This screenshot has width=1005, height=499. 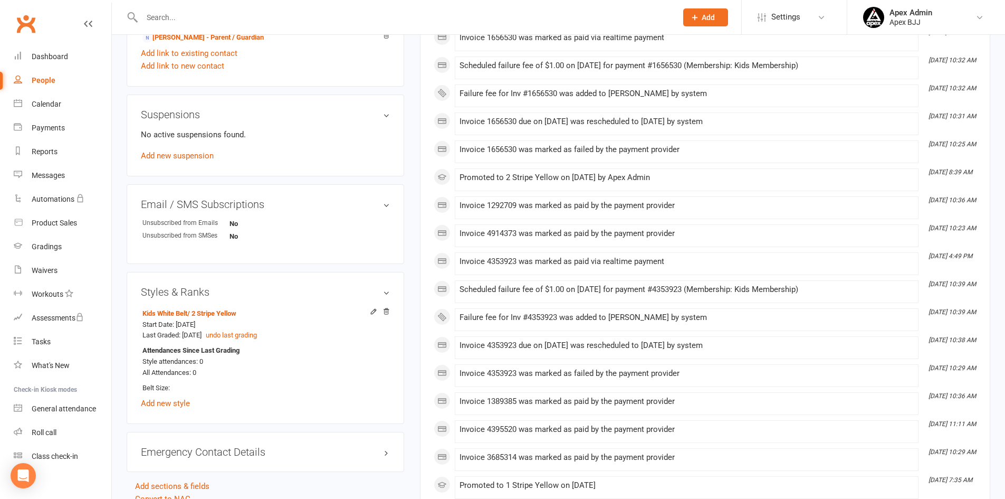 I want to click on div: Invoice 3685314 was marked as paid by the payment provider, so click(x=686, y=457).